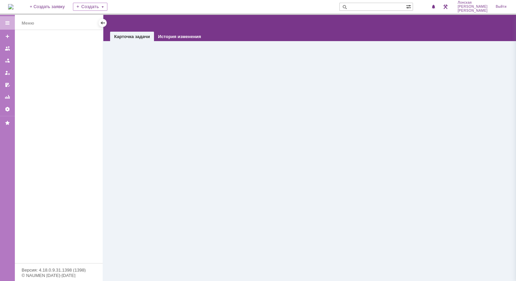 Image resolution: width=516 pixels, height=281 pixels. I want to click on a: История изменения, so click(179, 36).